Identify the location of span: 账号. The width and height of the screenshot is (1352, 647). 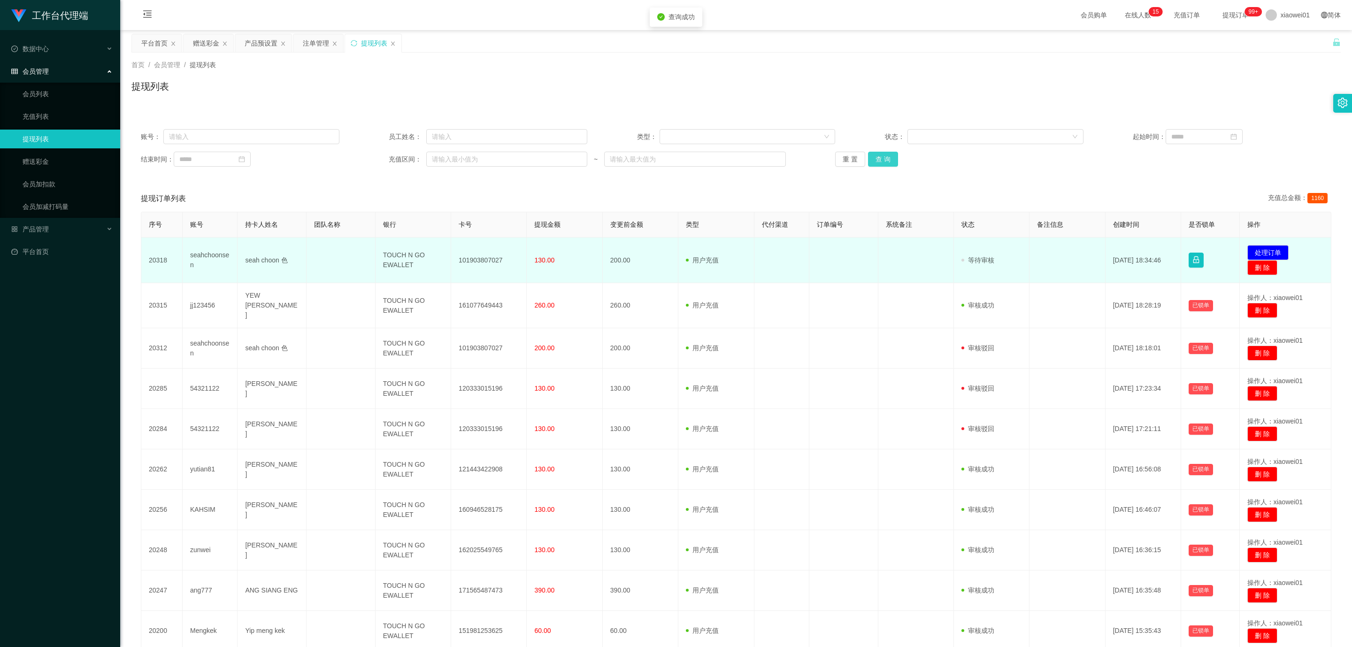
(197, 224).